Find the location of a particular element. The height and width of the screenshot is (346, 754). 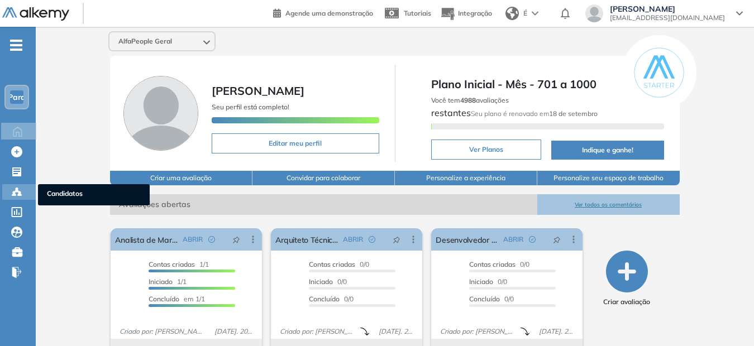

img: world is located at coordinates (512, 13).